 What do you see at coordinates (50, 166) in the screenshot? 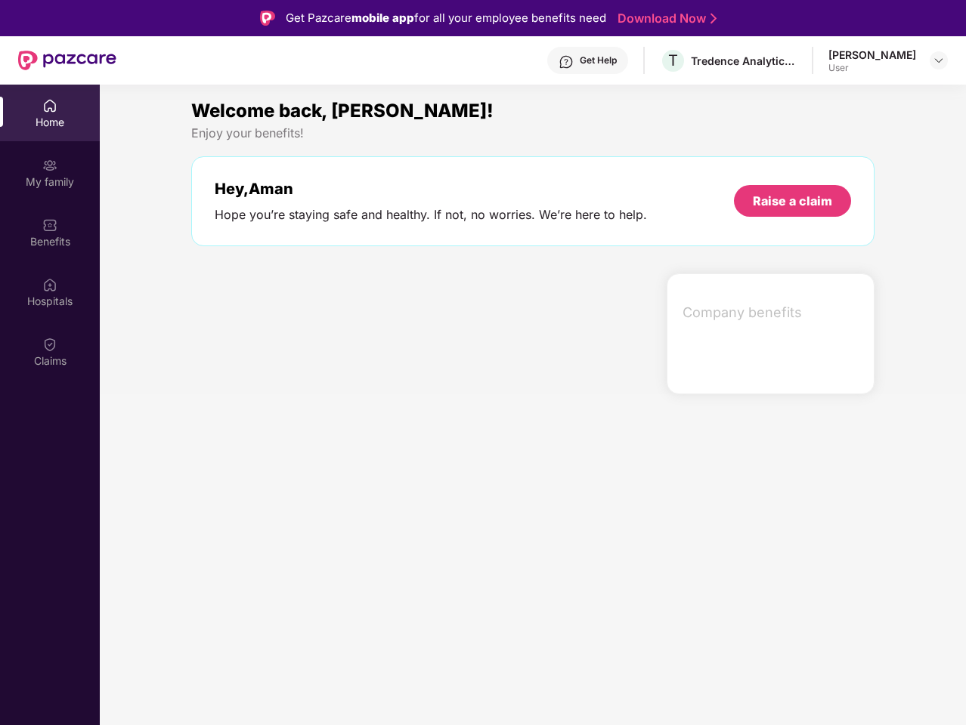
I see `img: svg+xml;base64,PHN2ZyB3aWR0aD0iMjAiIGhlaWdodD0iMjAiIHZpZXdCb3g9IjAgMCAyMCAyMCIgZmlsbD0ibm9uZSIgeG...` at bounding box center [50, 166].